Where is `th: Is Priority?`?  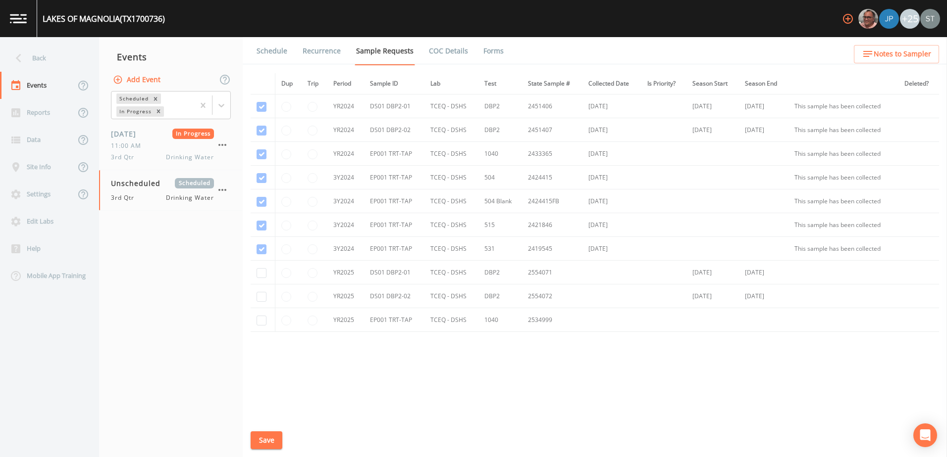 th: Is Priority? is located at coordinates (663, 84).